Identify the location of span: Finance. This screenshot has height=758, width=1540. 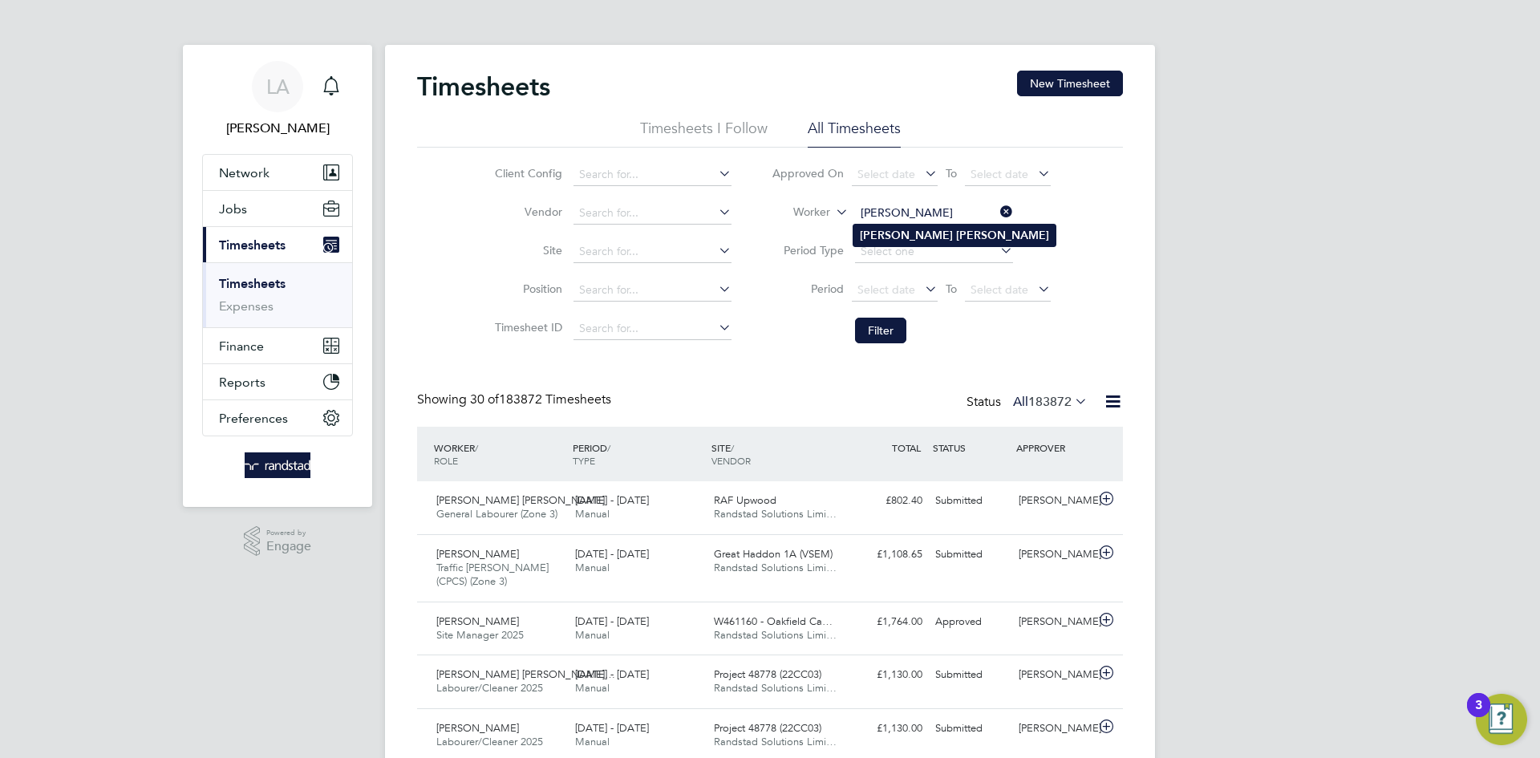
(241, 346).